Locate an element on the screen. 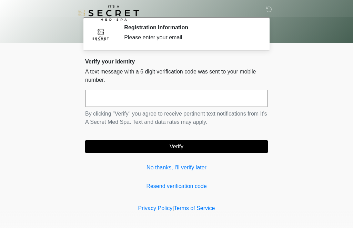 Image resolution: width=353 pixels, height=228 pixels. a: Terms of Service is located at coordinates (194, 208).